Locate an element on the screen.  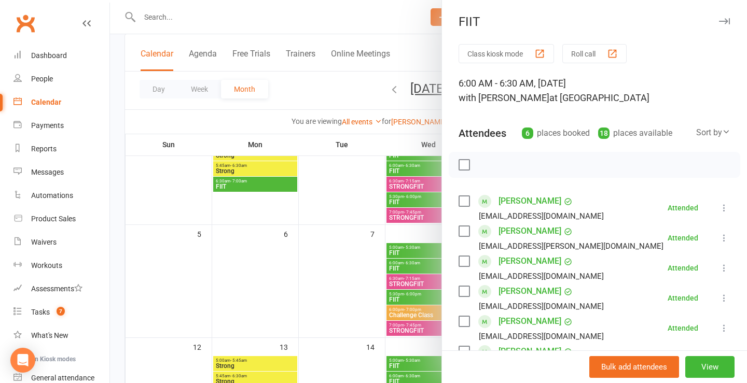
span: 7 is located at coordinates (61, 311).